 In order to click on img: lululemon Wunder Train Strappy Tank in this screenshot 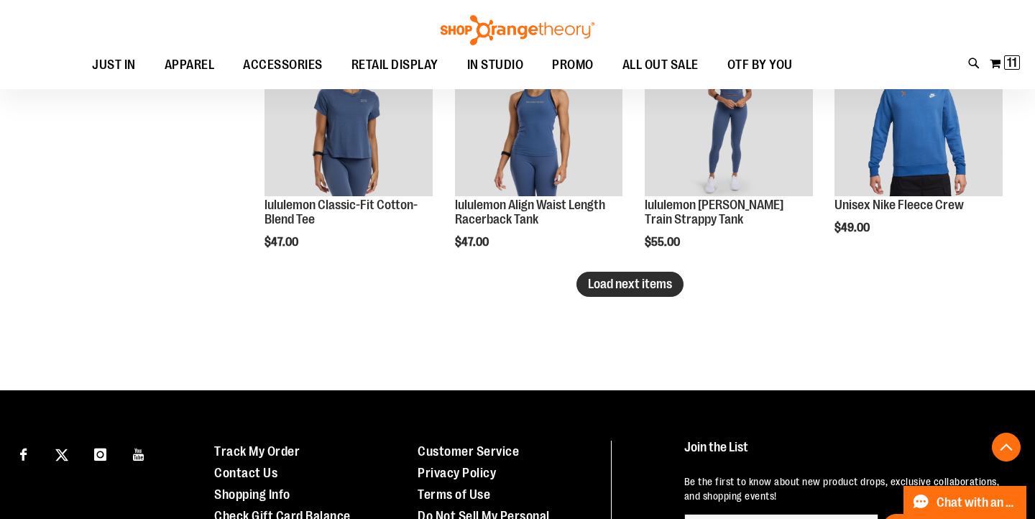, I will do `click(729, 113)`.